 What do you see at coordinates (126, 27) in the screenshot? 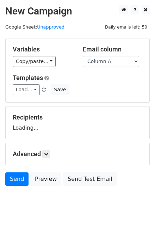
I see `a: Daily emails left: 50` at bounding box center [126, 27].